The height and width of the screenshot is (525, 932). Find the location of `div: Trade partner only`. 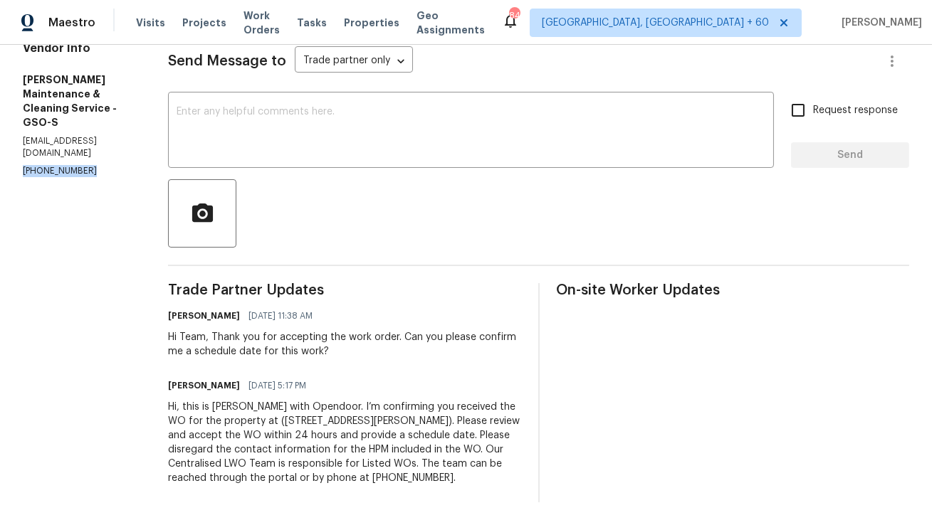

div: Trade partner only is located at coordinates (354, 61).